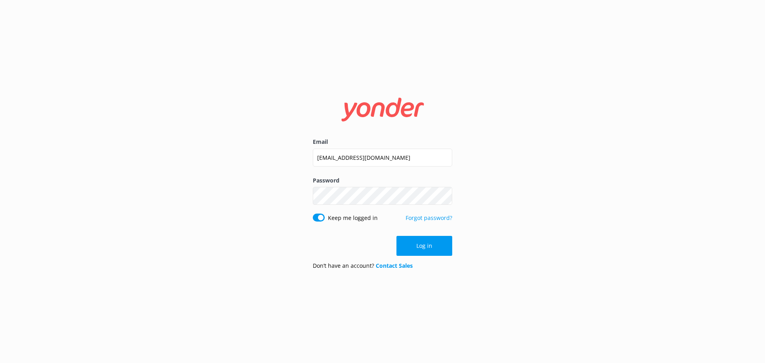  I want to click on a: Forgot password?, so click(429, 218).